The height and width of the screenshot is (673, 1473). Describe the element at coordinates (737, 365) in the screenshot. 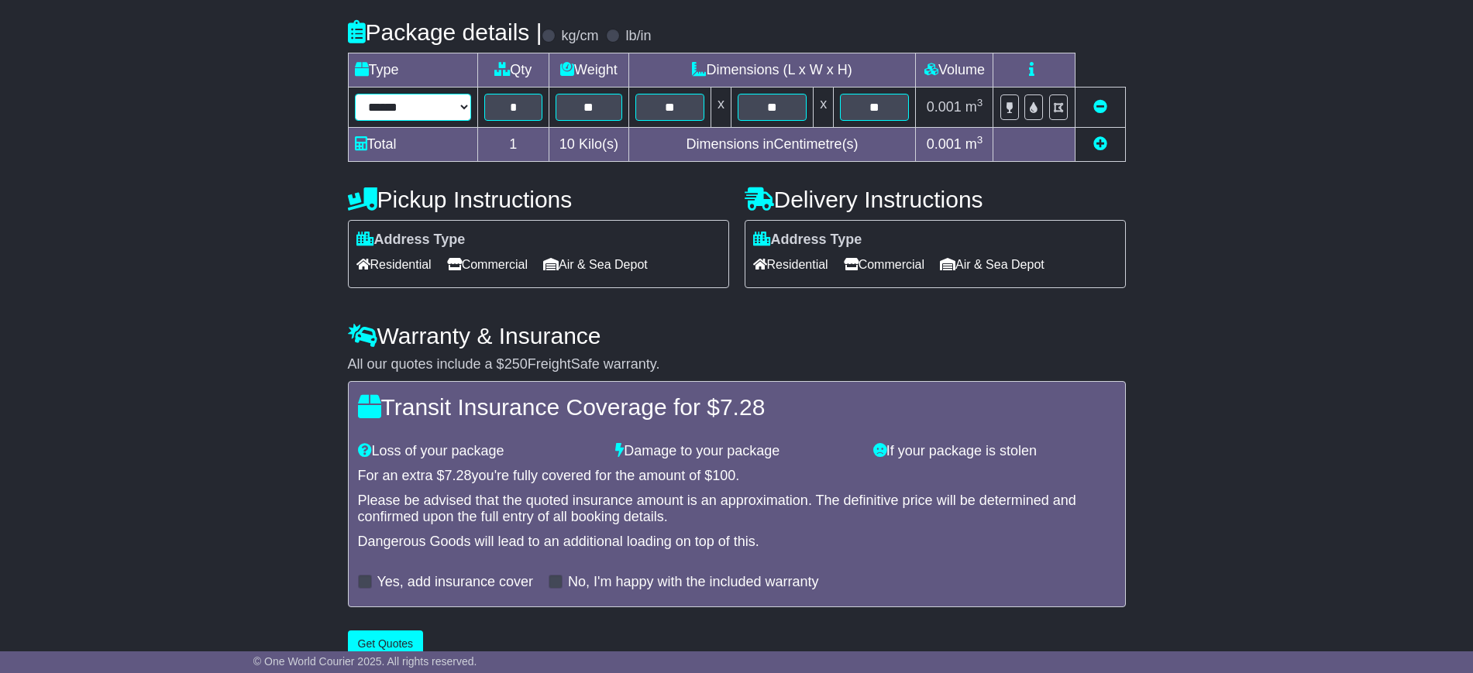

I see `div: All our quotes include a $ FreightSafe warranty.` at that location.